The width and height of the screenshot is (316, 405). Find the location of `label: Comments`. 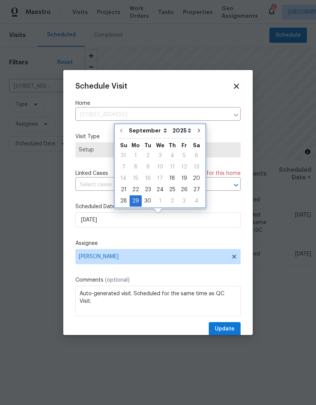

label: Comments is located at coordinates (158, 280).